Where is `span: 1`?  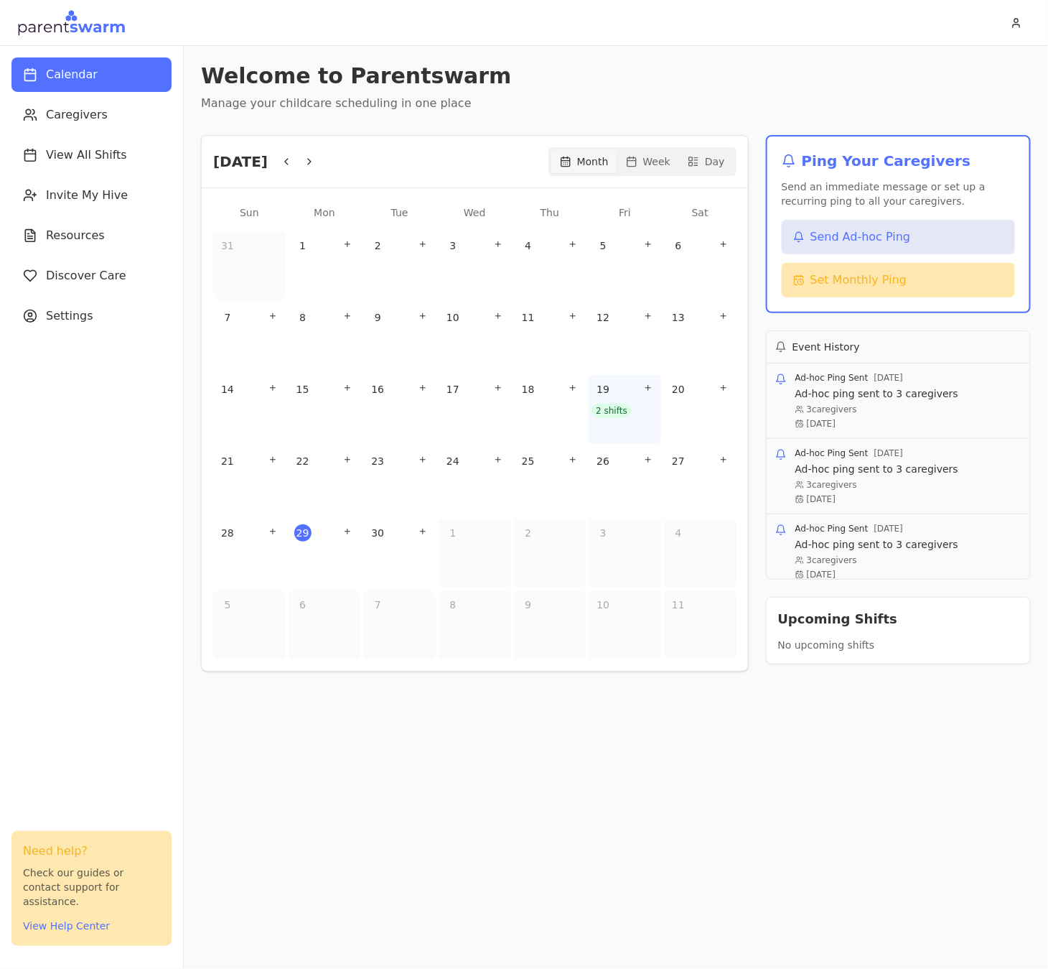
span: 1 is located at coordinates (303, 246).